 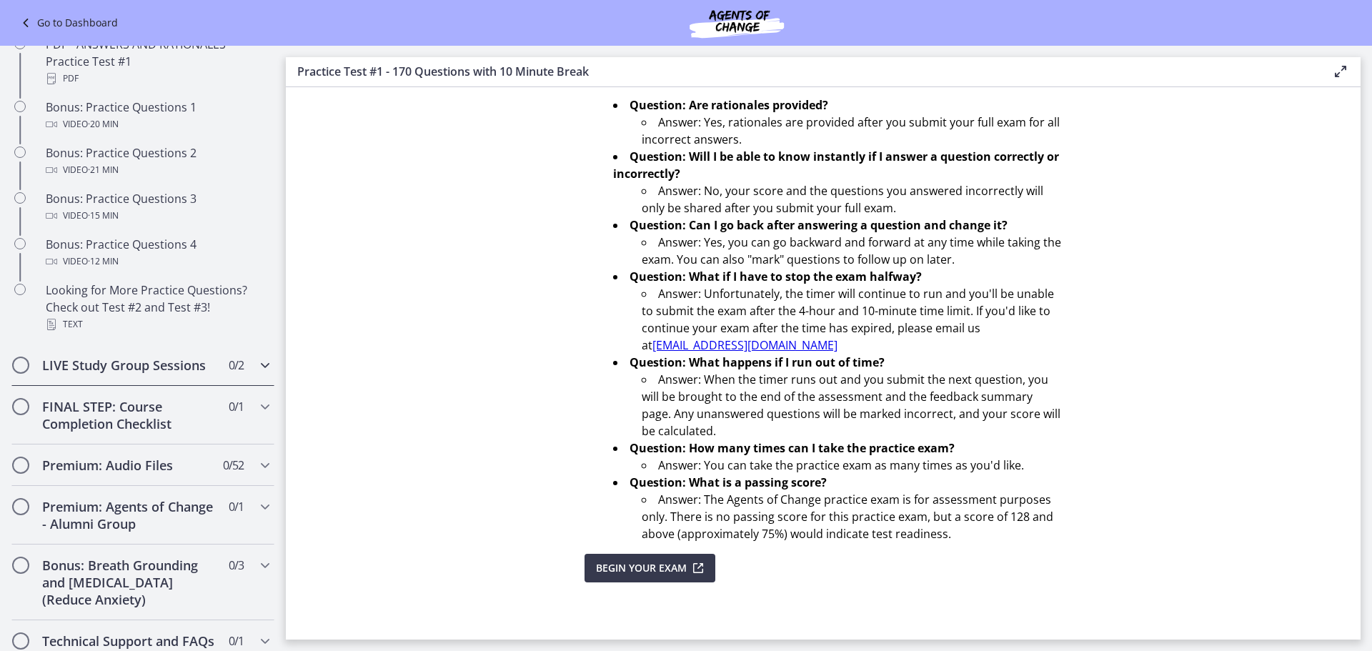 What do you see at coordinates (103, 261) in the screenshot?
I see `span: · 12 min` at bounding box center [103, 261].